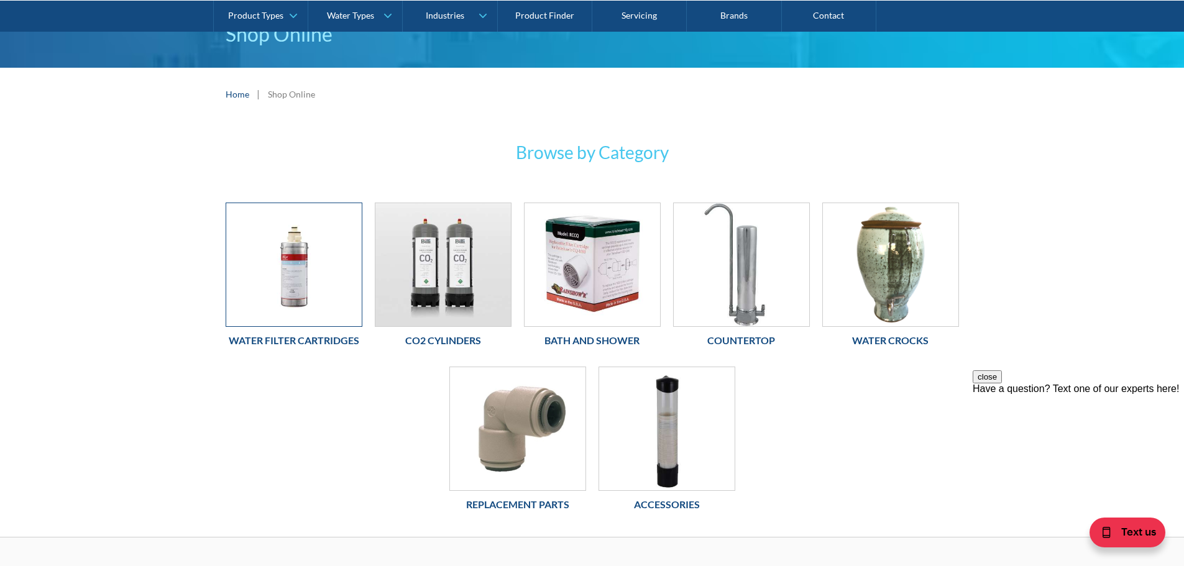  Describe the element at coordinates (891, 341) in the screenshot. I see `h6: Water Crocks` at that location.